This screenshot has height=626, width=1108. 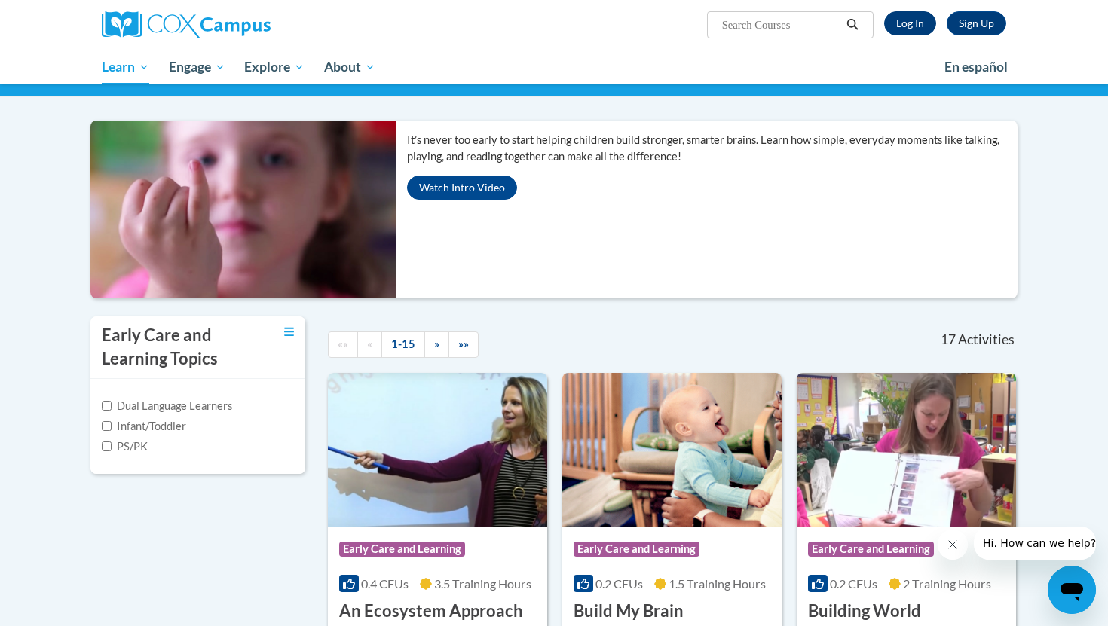 I want to click on a: 1-15, so click(x=403, y=344).